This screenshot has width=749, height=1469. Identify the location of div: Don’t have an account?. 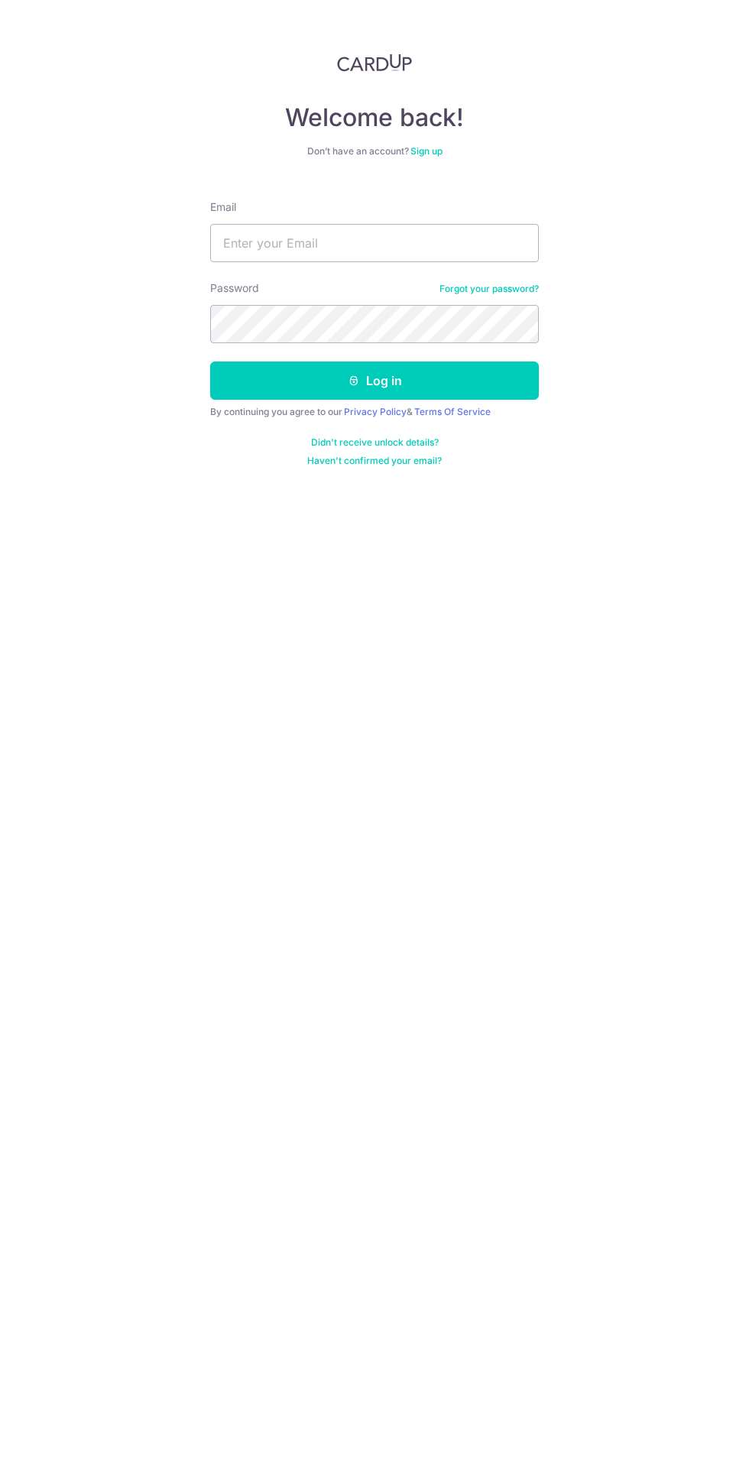
(375, 151).